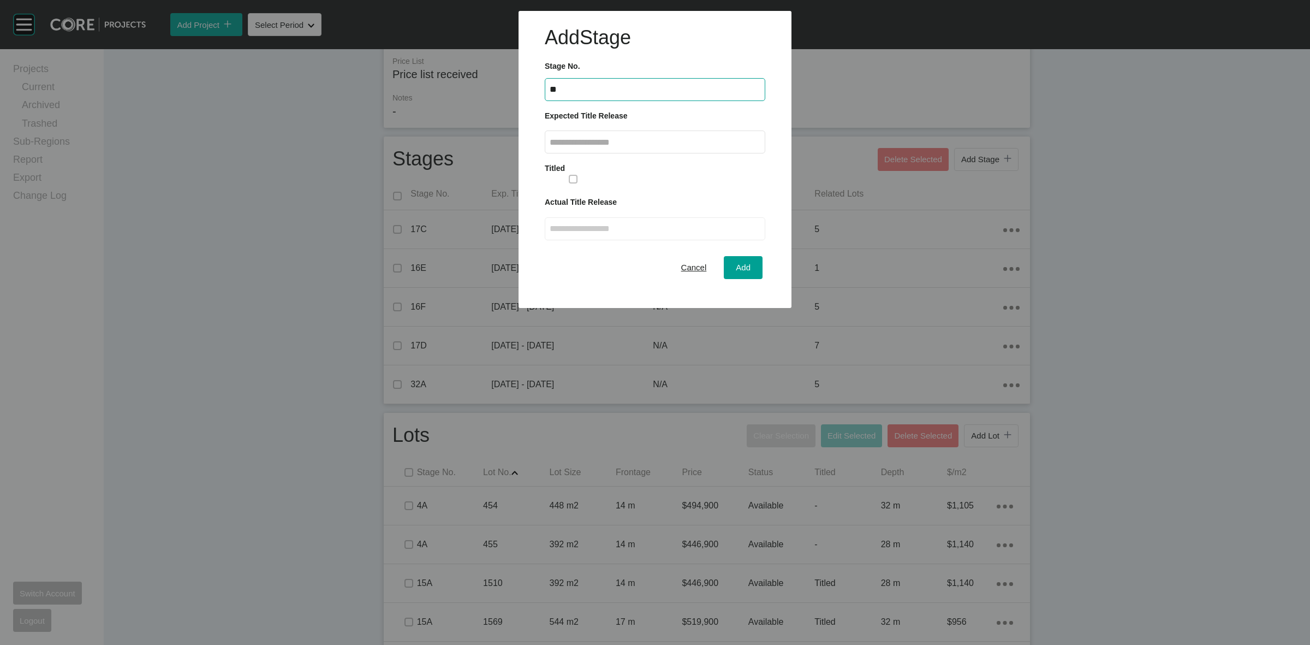 This screenshot has width=1310, height=645. I want to click on label: Titled, so click(555, 168).